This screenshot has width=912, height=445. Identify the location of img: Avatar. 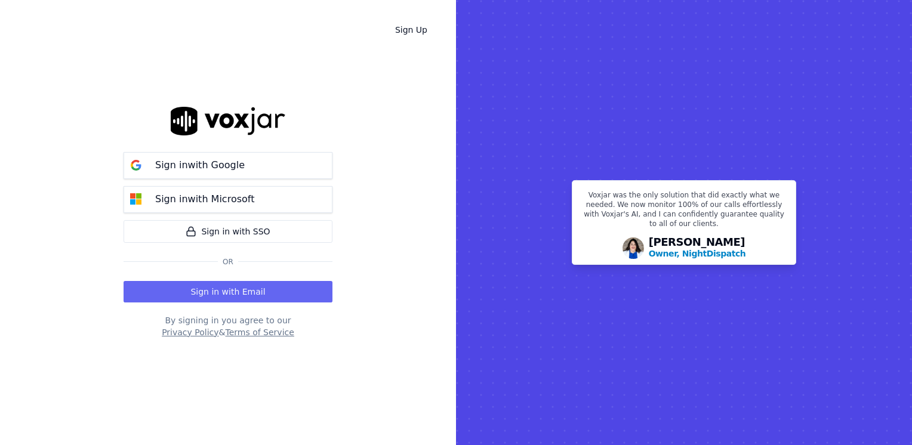
(634, 248).